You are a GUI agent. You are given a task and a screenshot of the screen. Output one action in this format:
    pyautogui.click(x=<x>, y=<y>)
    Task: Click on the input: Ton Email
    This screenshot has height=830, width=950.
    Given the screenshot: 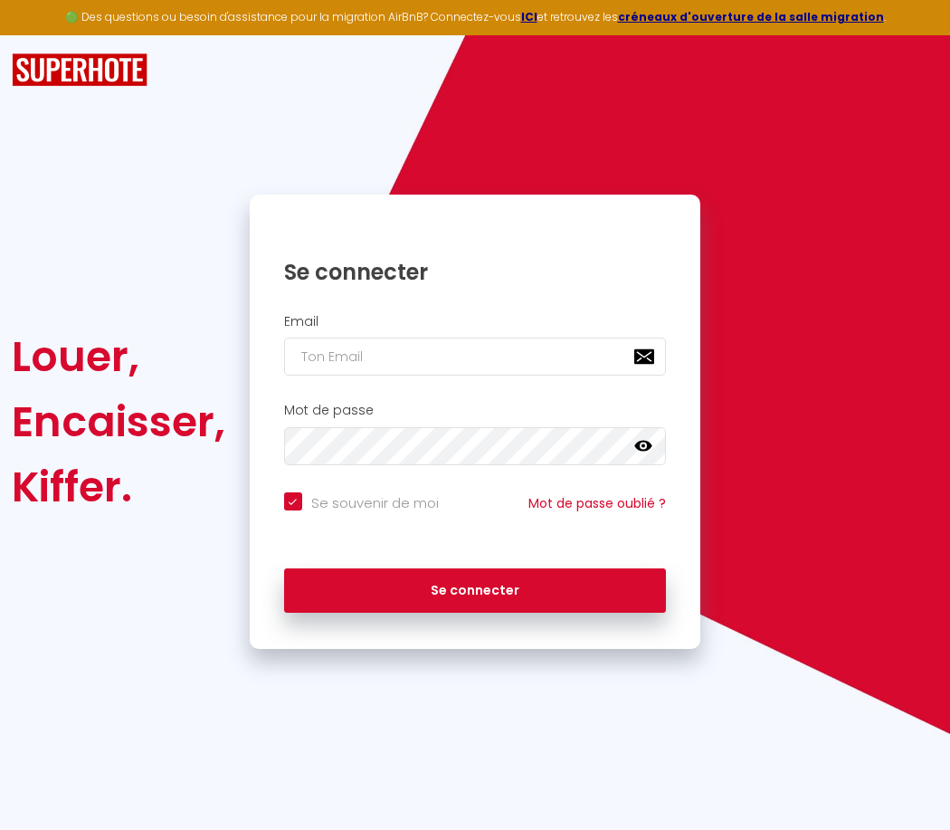 What is the action you would take?
    pyautogui.click(x=475, y=356)
    